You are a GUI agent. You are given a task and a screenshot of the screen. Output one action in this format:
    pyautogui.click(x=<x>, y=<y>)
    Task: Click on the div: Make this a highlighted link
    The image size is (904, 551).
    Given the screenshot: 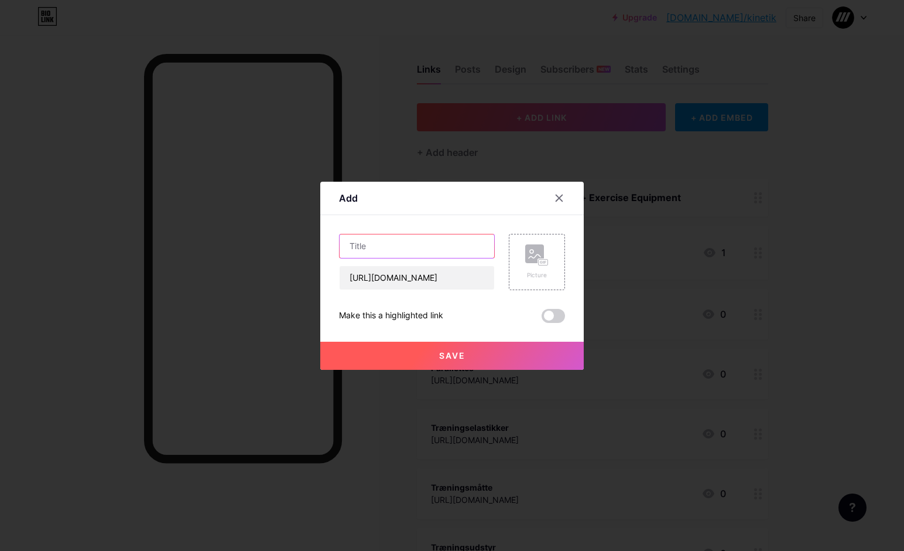 What is the action you would take?
    pyautogui.click(x=391, y=316)
    